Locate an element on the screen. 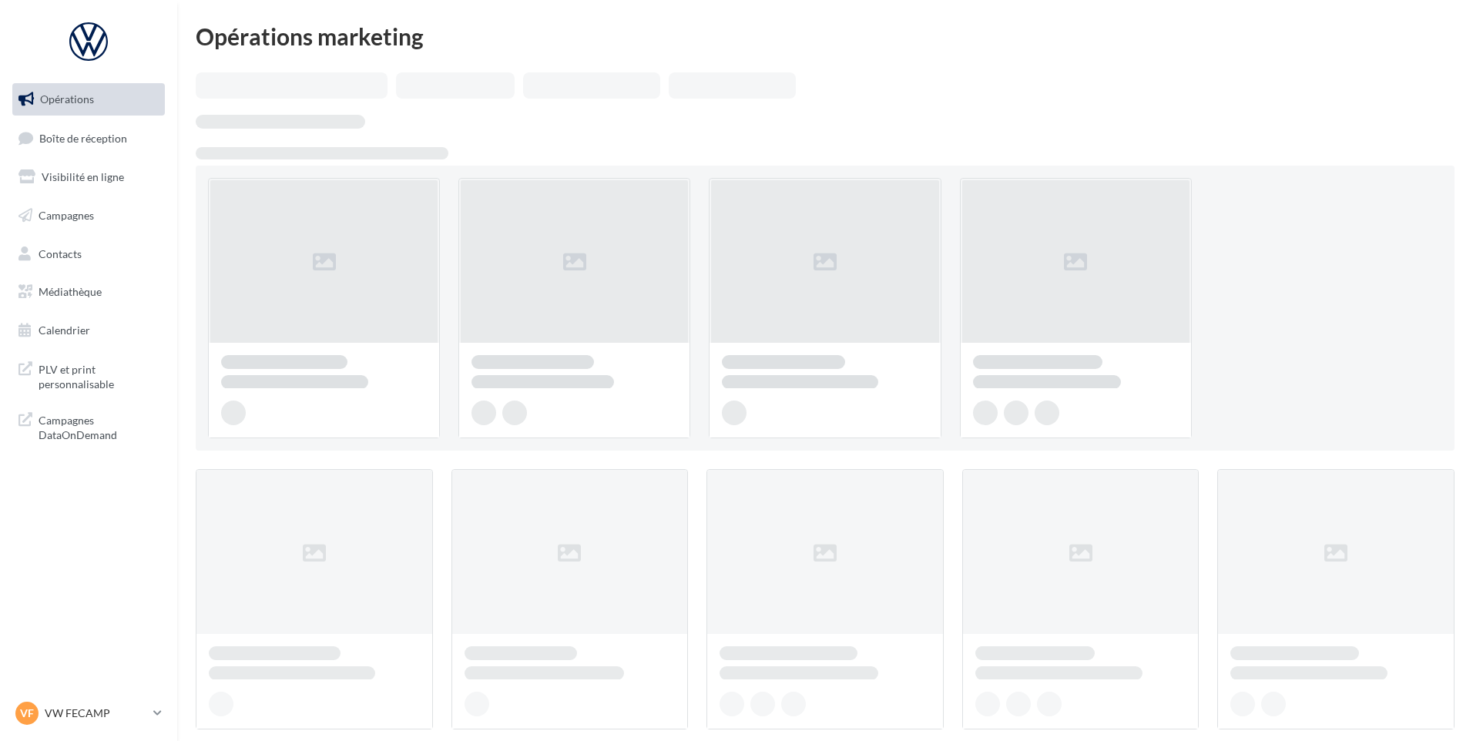  a: Contacts is located at coordinates (89, 254).